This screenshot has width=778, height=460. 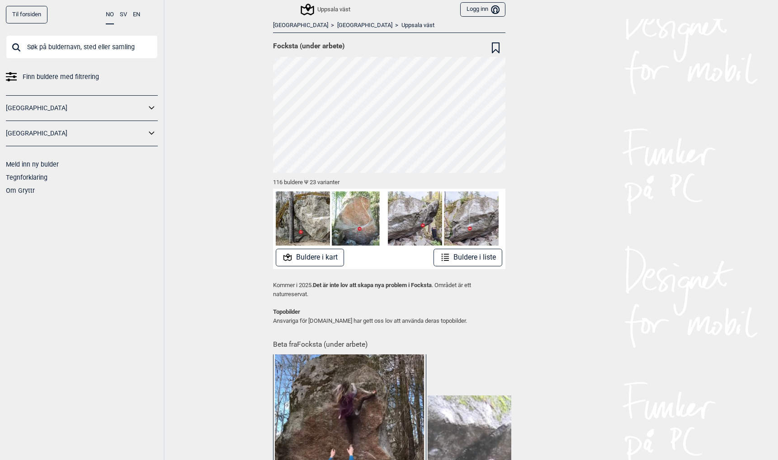 What do you see at coordinates (471, 219) in the screenshot?
I see `img: Valley girl` at bounding box center [471, 219].